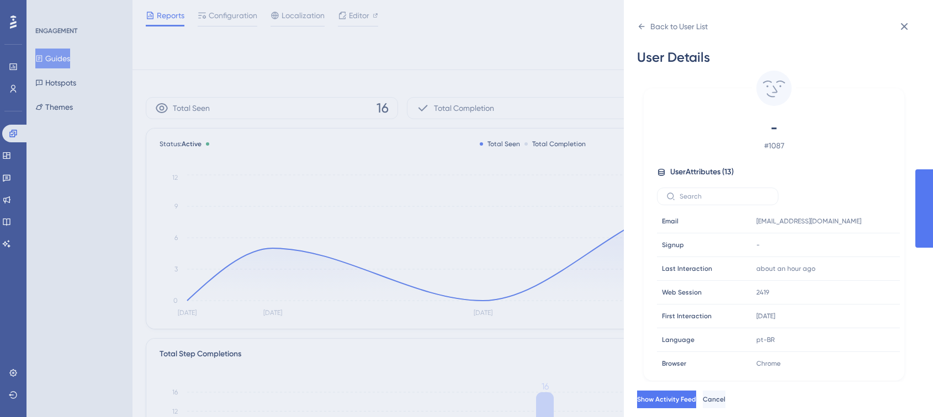 The width and height of the screenshot is (933, 417). I want to click on div: User Details, so click(774, 57).